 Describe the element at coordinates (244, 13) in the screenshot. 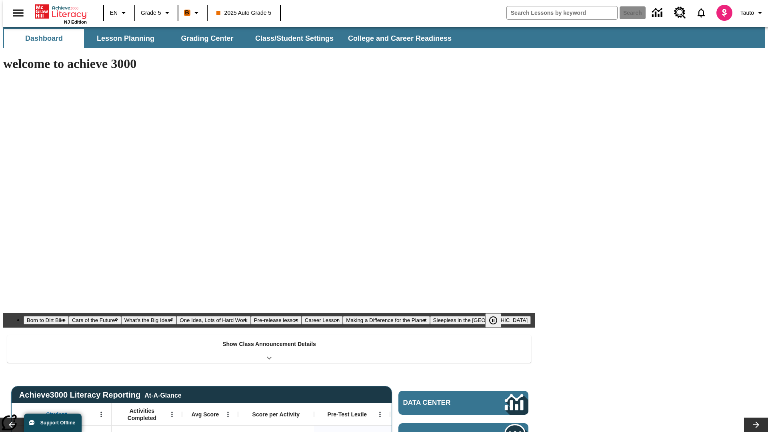

I see `span: 2025 Auto Grade 5` at that location.